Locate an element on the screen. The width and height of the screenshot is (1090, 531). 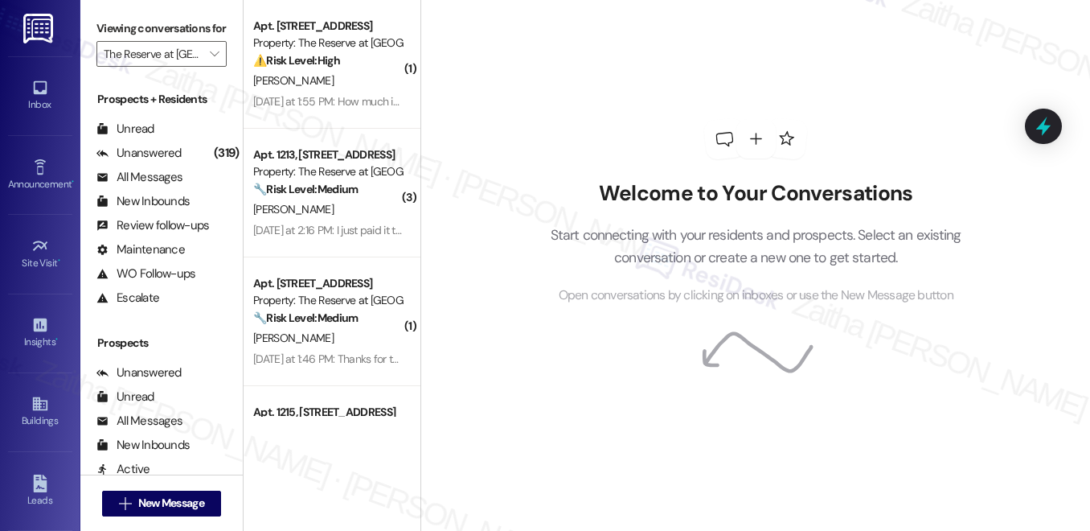
label: Viewing conversations for is located at coordinates (162, 28).